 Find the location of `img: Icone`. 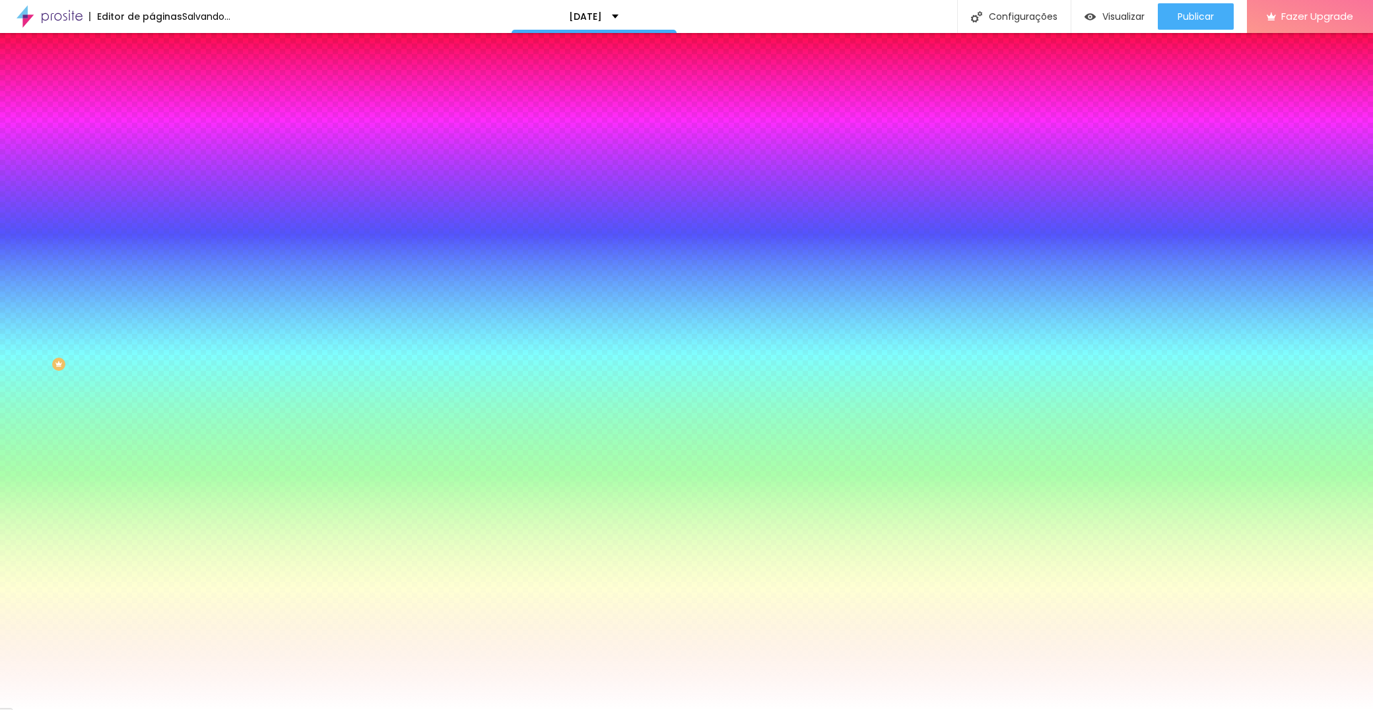

img: Icone is located at coordinates (977, 17).